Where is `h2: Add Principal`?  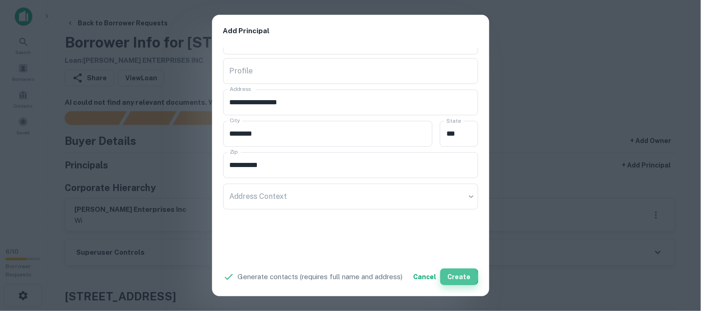 h2: Add Principal is located at coordinates (351, 31).